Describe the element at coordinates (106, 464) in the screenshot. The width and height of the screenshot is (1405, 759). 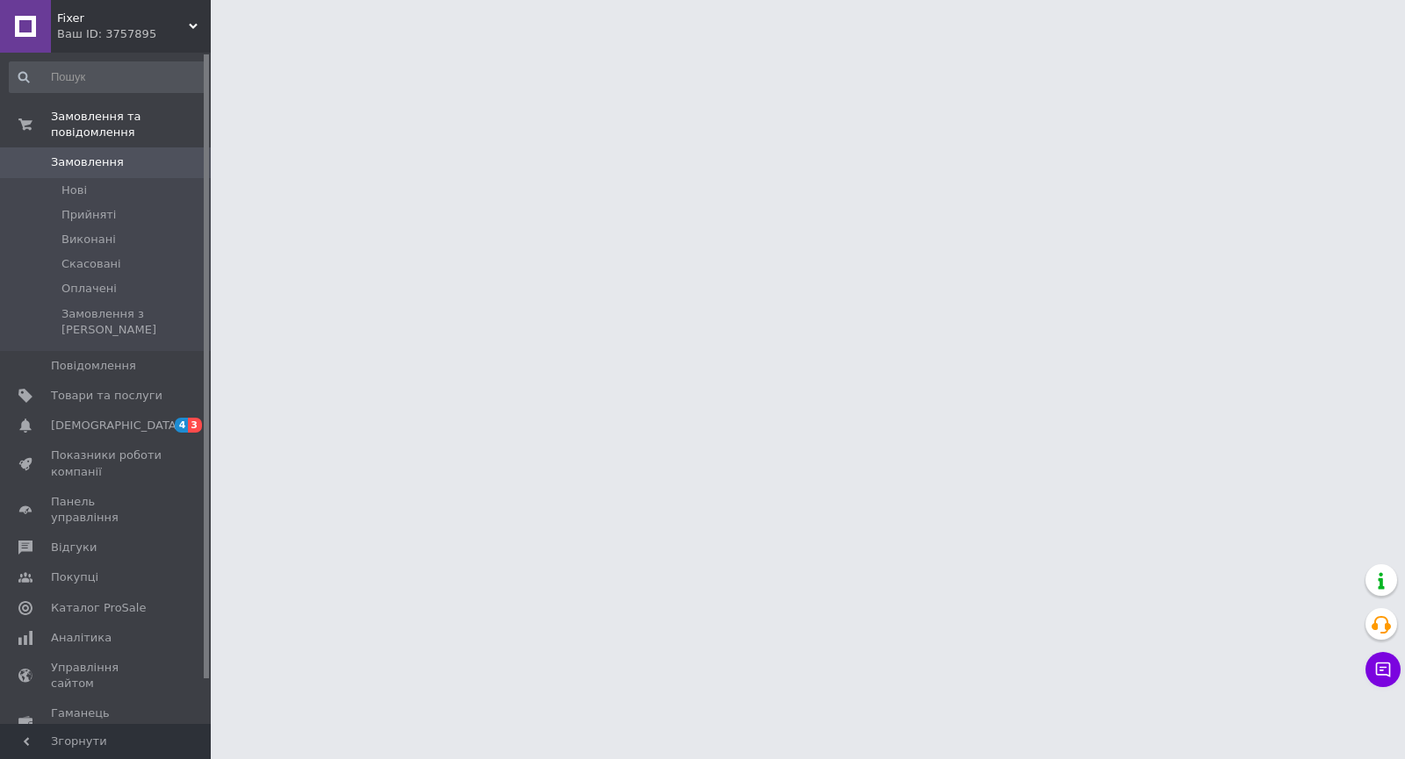
I see `span: Показники роботи компанії` at that location.